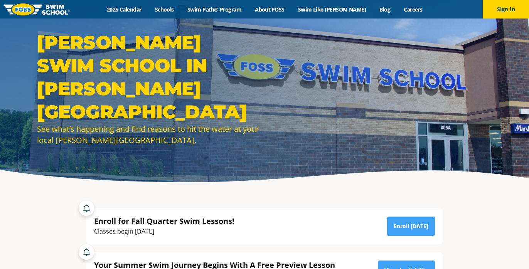 The image size is (529, 269). What do you see at coordinates (270, 9) in the screenshot?
I see `a: About FOSS` at bounding box center [270, 9].